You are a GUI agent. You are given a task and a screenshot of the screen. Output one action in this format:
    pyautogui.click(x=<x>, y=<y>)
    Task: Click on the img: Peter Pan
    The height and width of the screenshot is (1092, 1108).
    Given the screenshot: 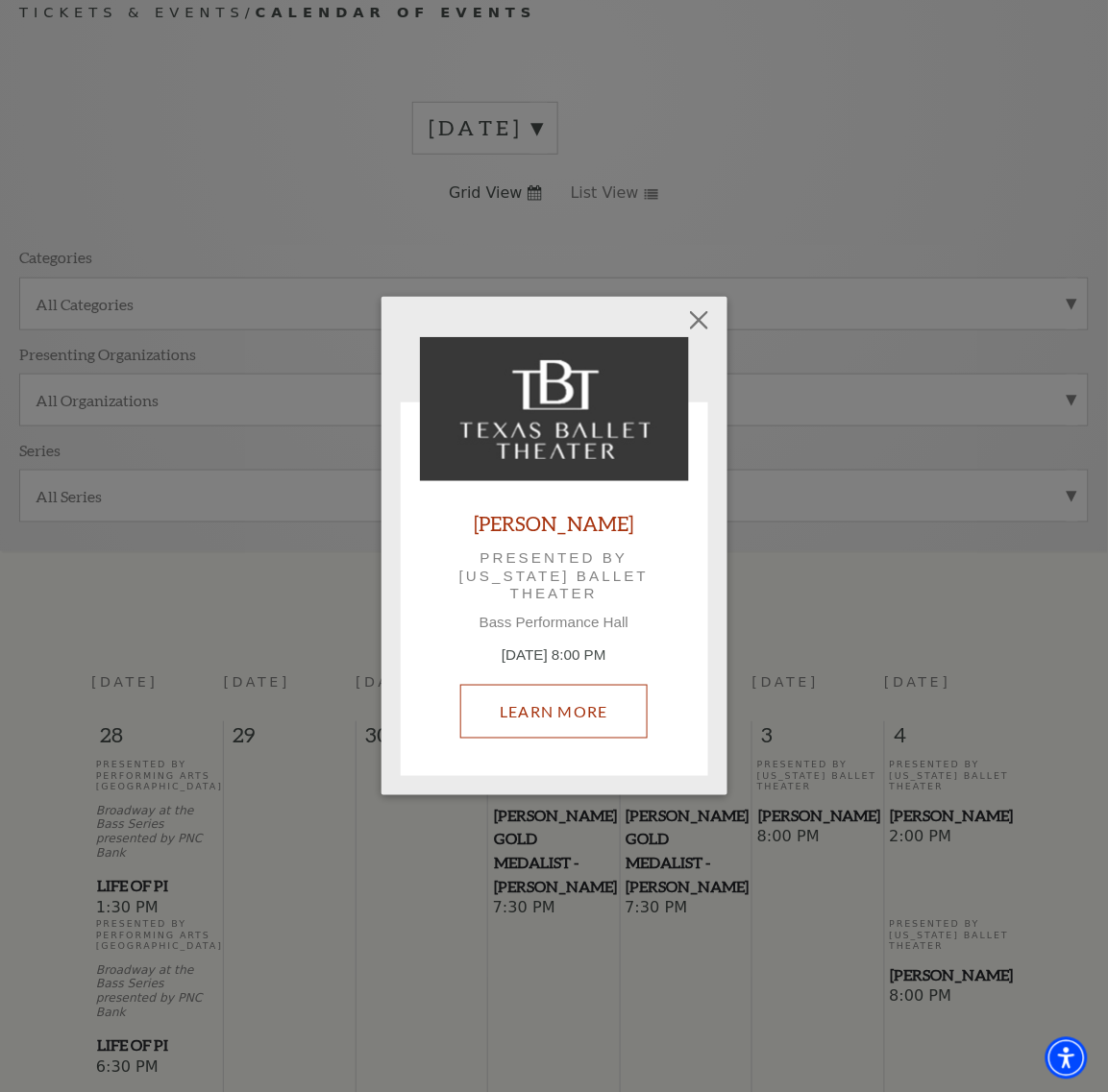 What is the action you would take?
    pyautogui.click(x=554, y=409)
    